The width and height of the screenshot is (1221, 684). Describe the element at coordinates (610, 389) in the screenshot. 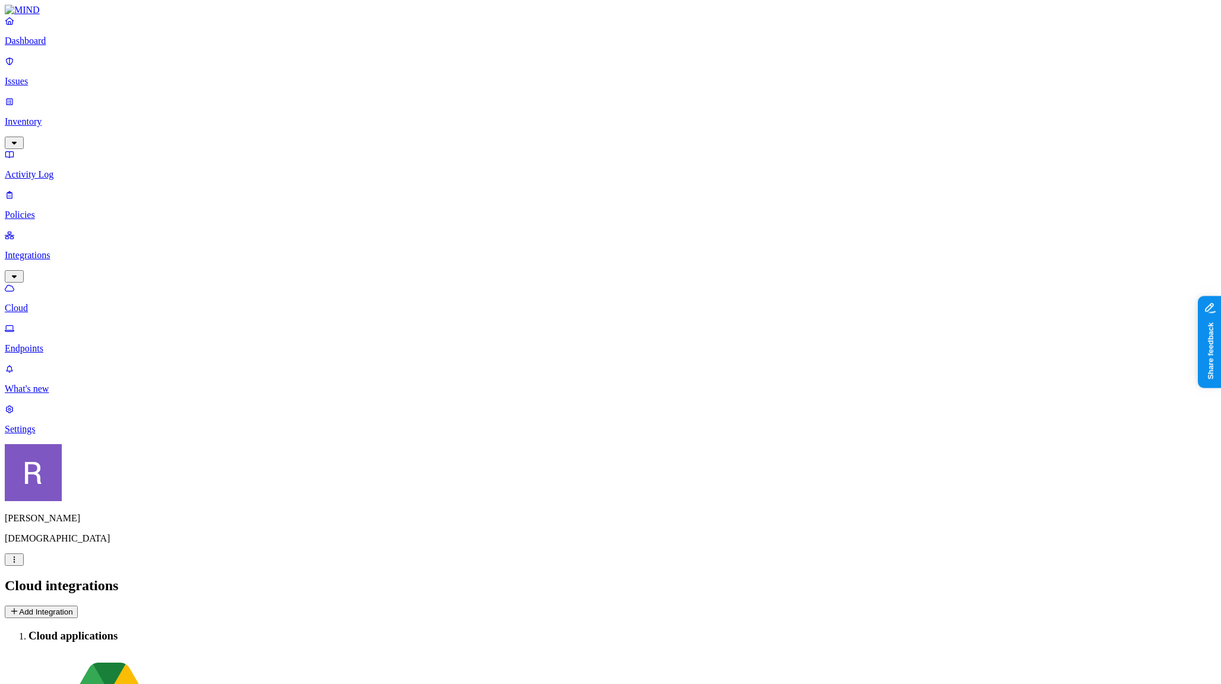

I see `p: What's new` at that location.